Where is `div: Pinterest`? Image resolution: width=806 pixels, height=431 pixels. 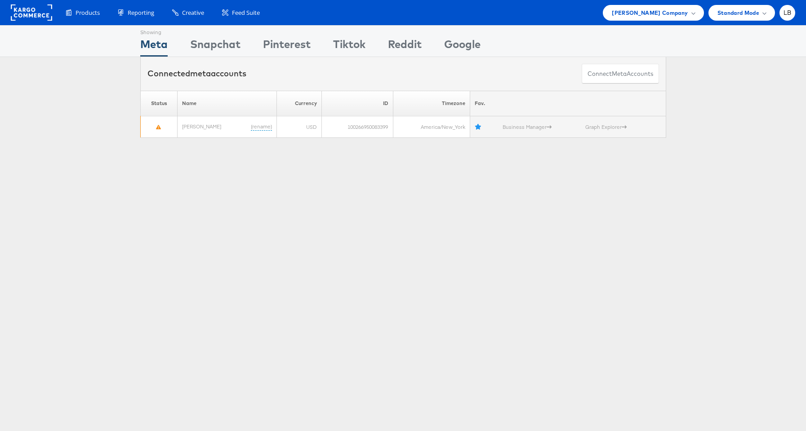
div: Pinterest is located at coordinates (287, 46).